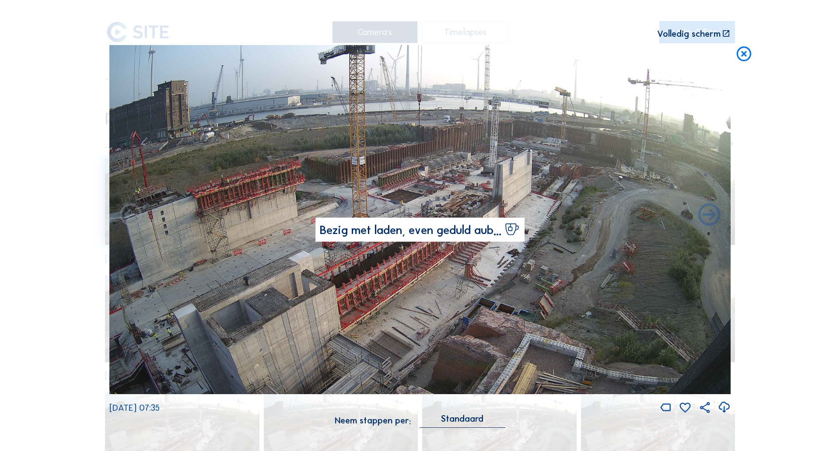 The image size is (840, 451). Describe the element at coordinates (689, 34) in the screenshot. I see `div: Volledig scherm` at that location.